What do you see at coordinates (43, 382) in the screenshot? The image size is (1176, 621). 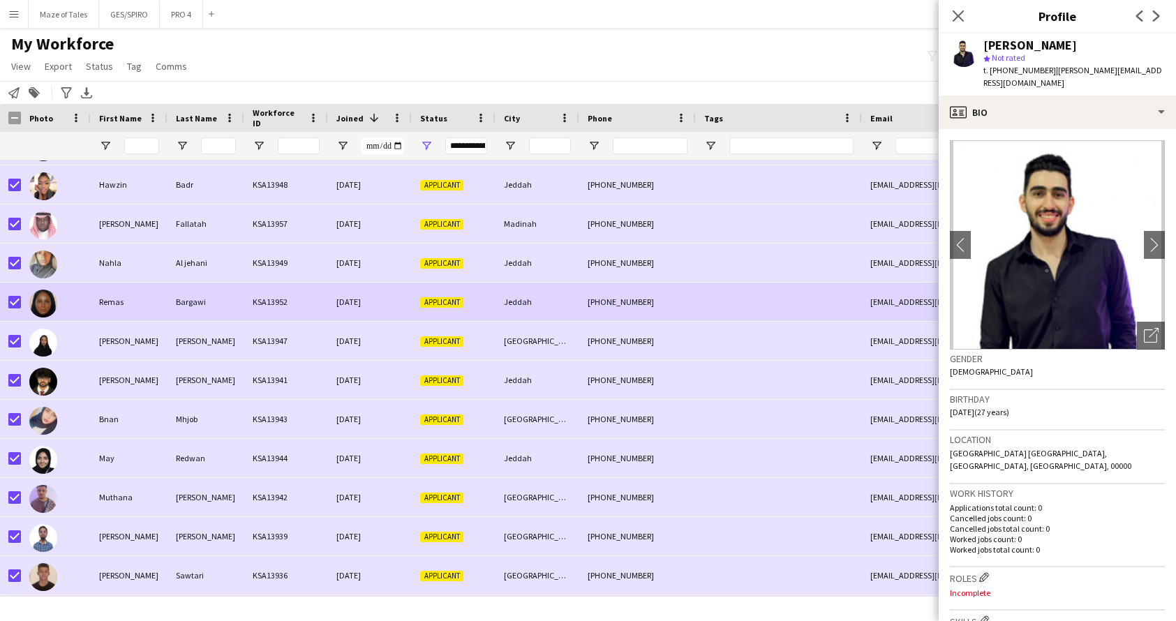 I see `img: Abdullah Mohammed` at bounding box center [43, 382].